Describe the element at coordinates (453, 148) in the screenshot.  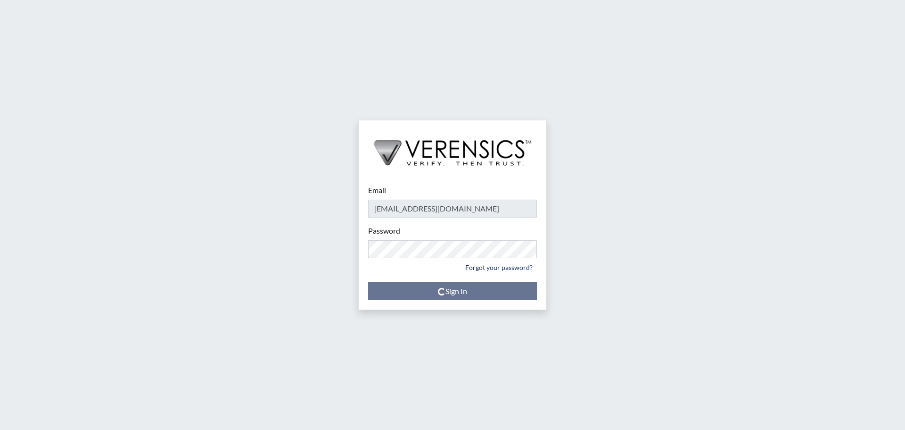
I see `img: logo-wide-black.2aad4157.png` at that location.